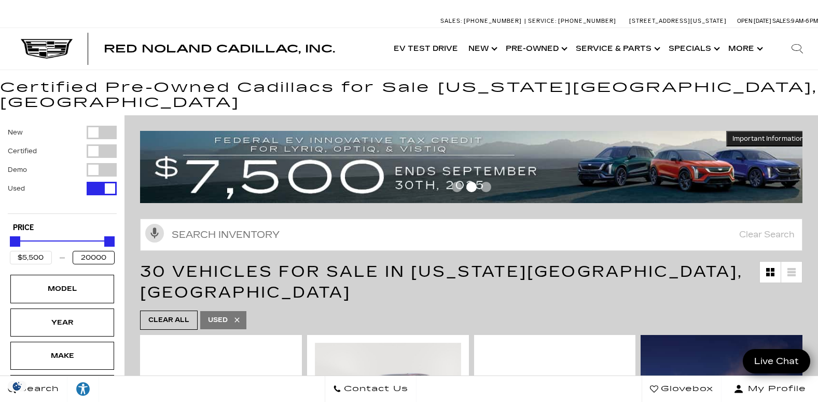  I want to click on span: Live Chat, so click(777, 361).